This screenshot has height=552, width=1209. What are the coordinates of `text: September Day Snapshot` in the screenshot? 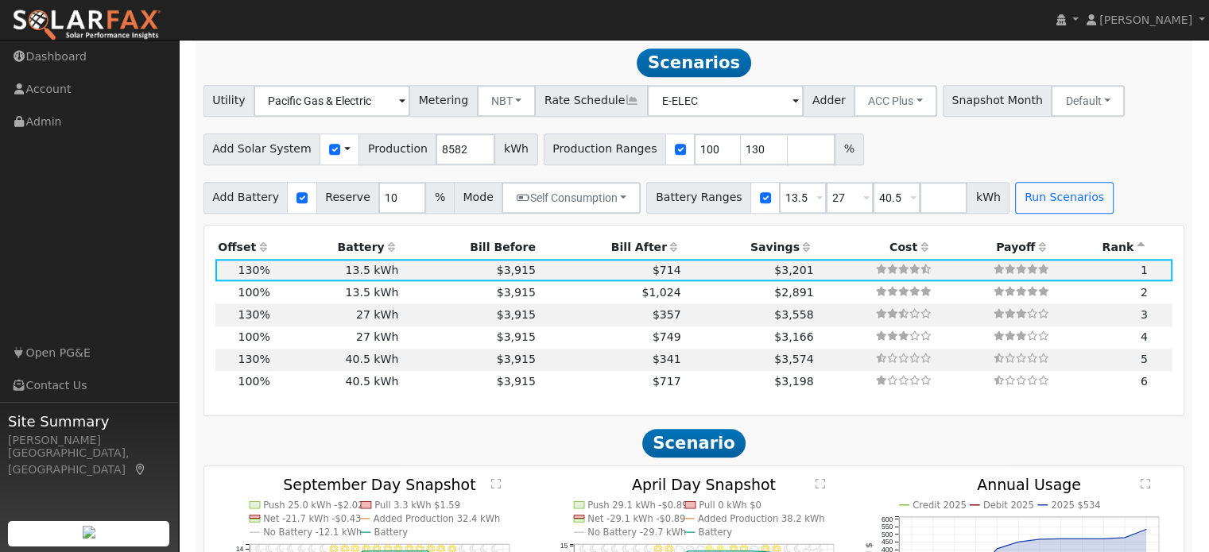 It's located at (379, 484).